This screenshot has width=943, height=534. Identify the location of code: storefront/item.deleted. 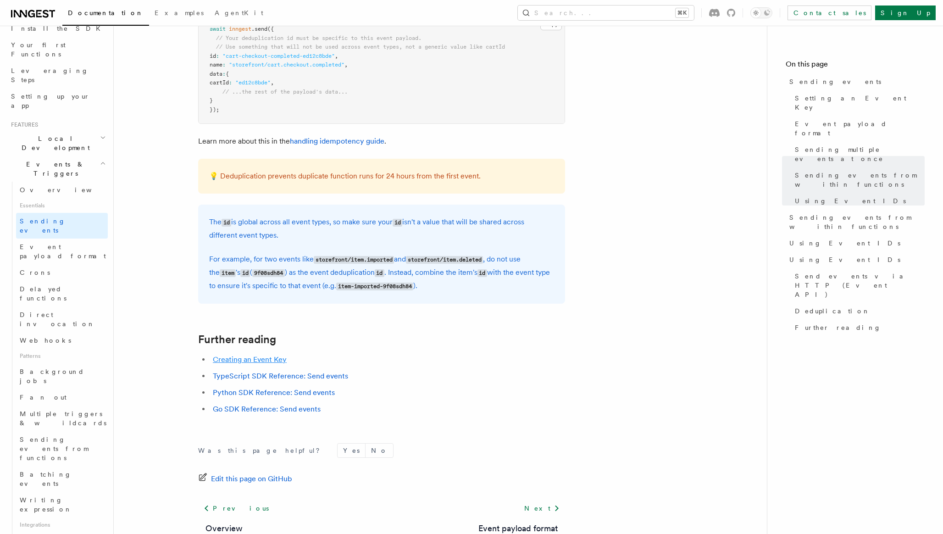
(444, 260).